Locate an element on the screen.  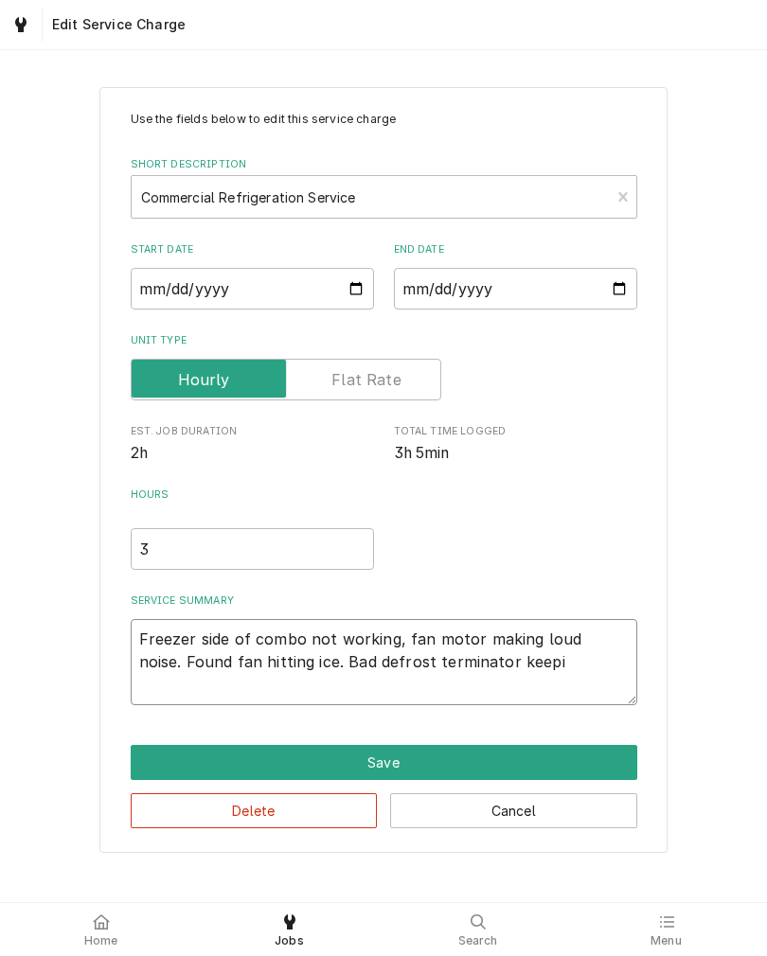
div: [object Object] is located at coordinates (252, 528).